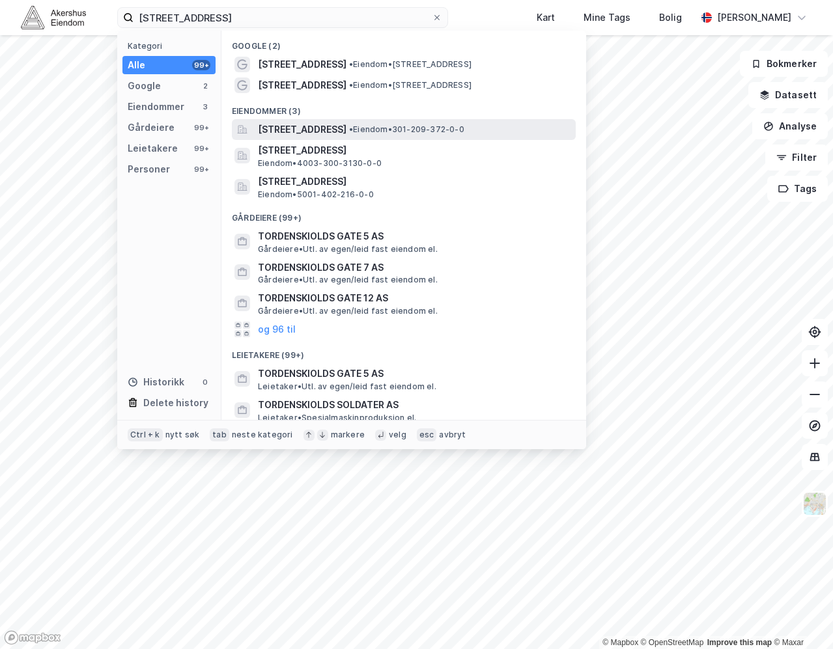 The height and width of the screenshot is (649, 833). Describe the element at coordinates (152, 149) in the screenshot. I see `div: Leietakere` at that location.